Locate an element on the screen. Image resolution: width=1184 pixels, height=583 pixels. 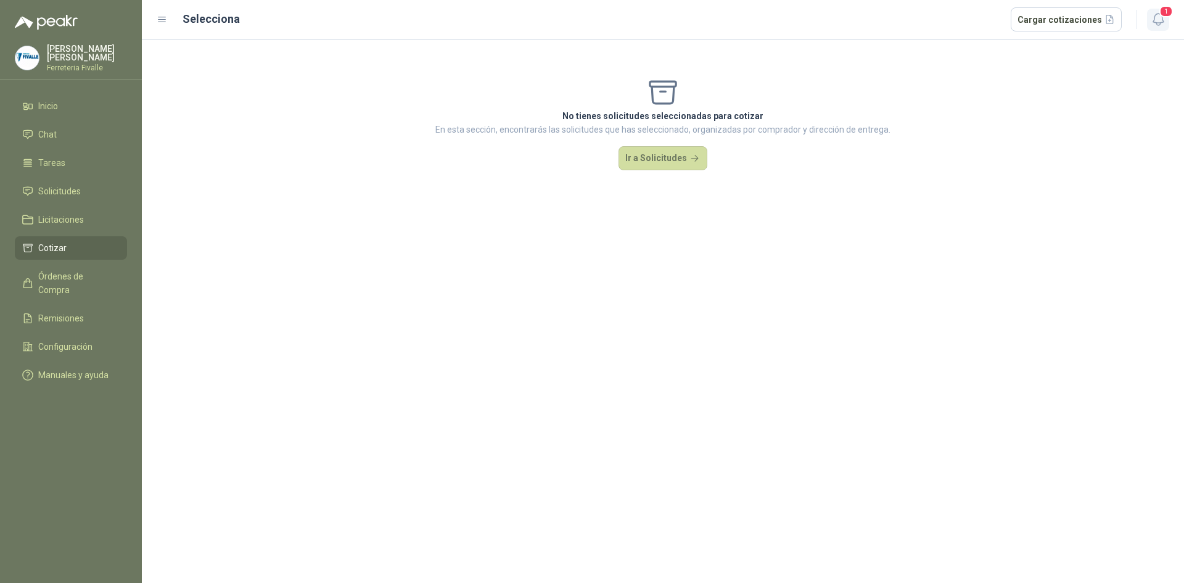
a: Licitaciones is located at coordinates (71, 219).